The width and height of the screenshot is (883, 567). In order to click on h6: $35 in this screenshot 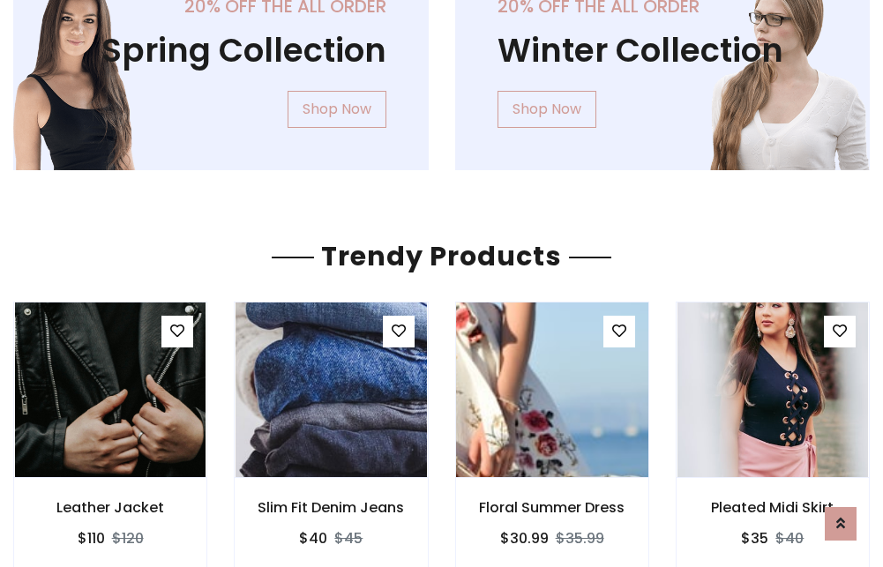, I will do `click(754, 538)`.